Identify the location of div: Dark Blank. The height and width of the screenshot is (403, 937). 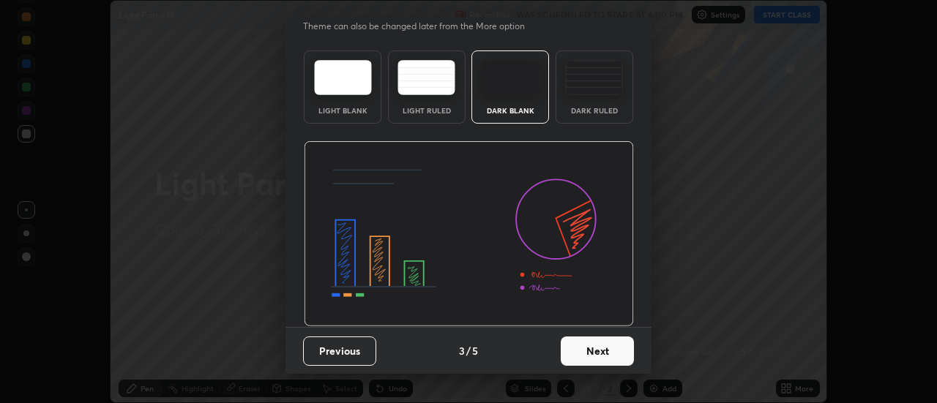
(510, 111).